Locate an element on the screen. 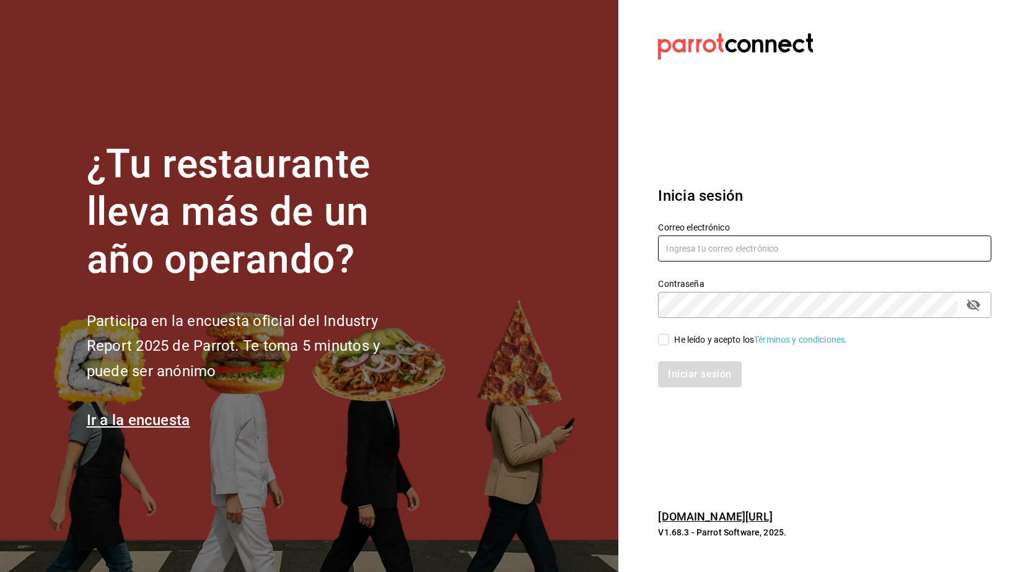 The height and width of the screenshot is (572, 1031). div: He leído y acepto los is located at coordinates (761, 339).